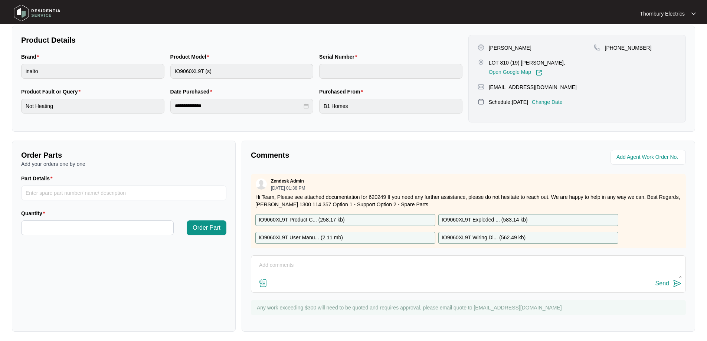 Image resolution: width=707 pixels, height=341 pixels. Describe the element at coordinates (357, 155) in the screenshot. I see `p: Comments` at that location.